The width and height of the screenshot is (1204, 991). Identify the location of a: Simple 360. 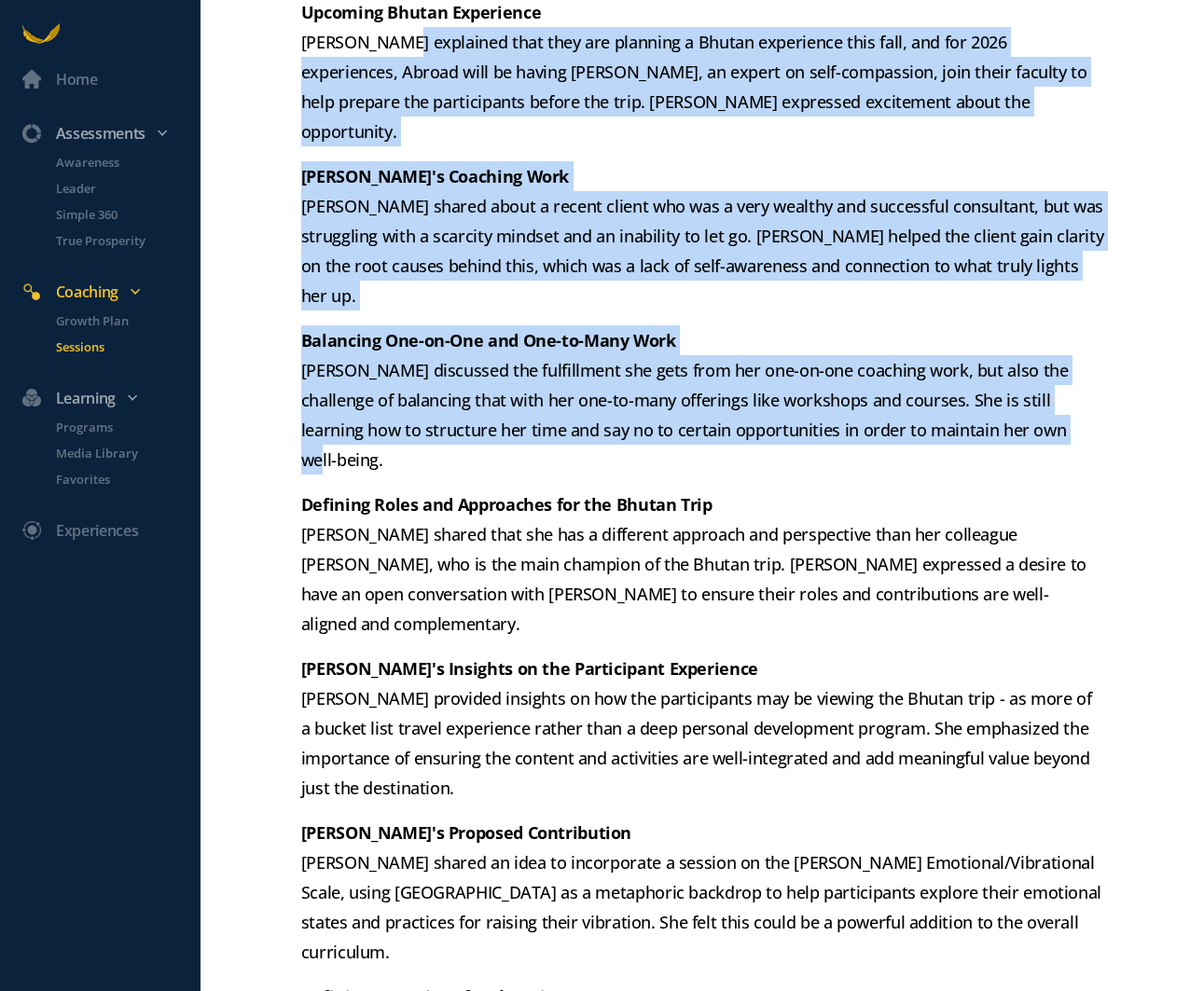
(117, 214).